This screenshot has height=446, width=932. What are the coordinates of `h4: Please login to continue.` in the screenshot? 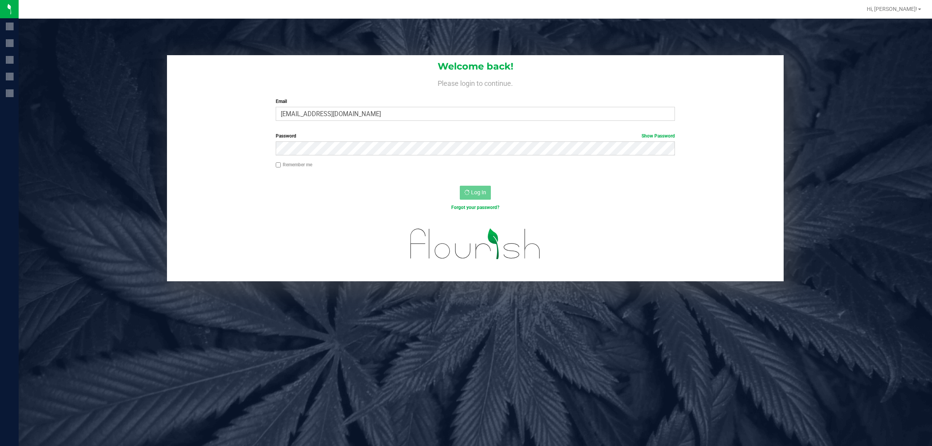 It's located at (475, 82).